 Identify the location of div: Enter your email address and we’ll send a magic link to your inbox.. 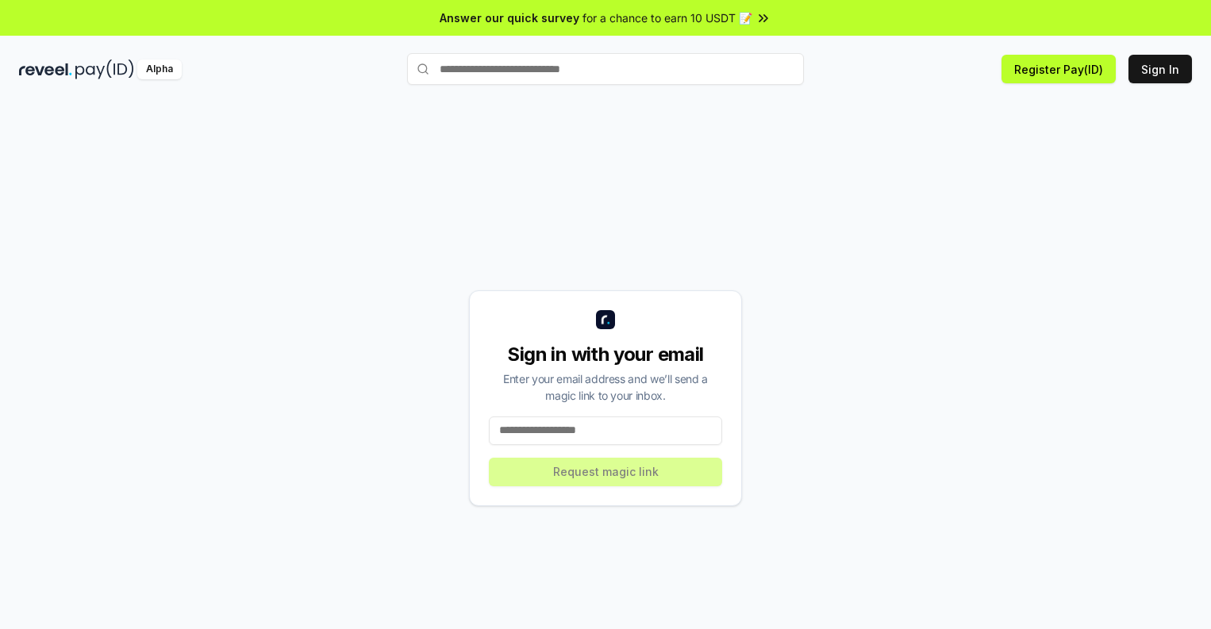
(605, 387).